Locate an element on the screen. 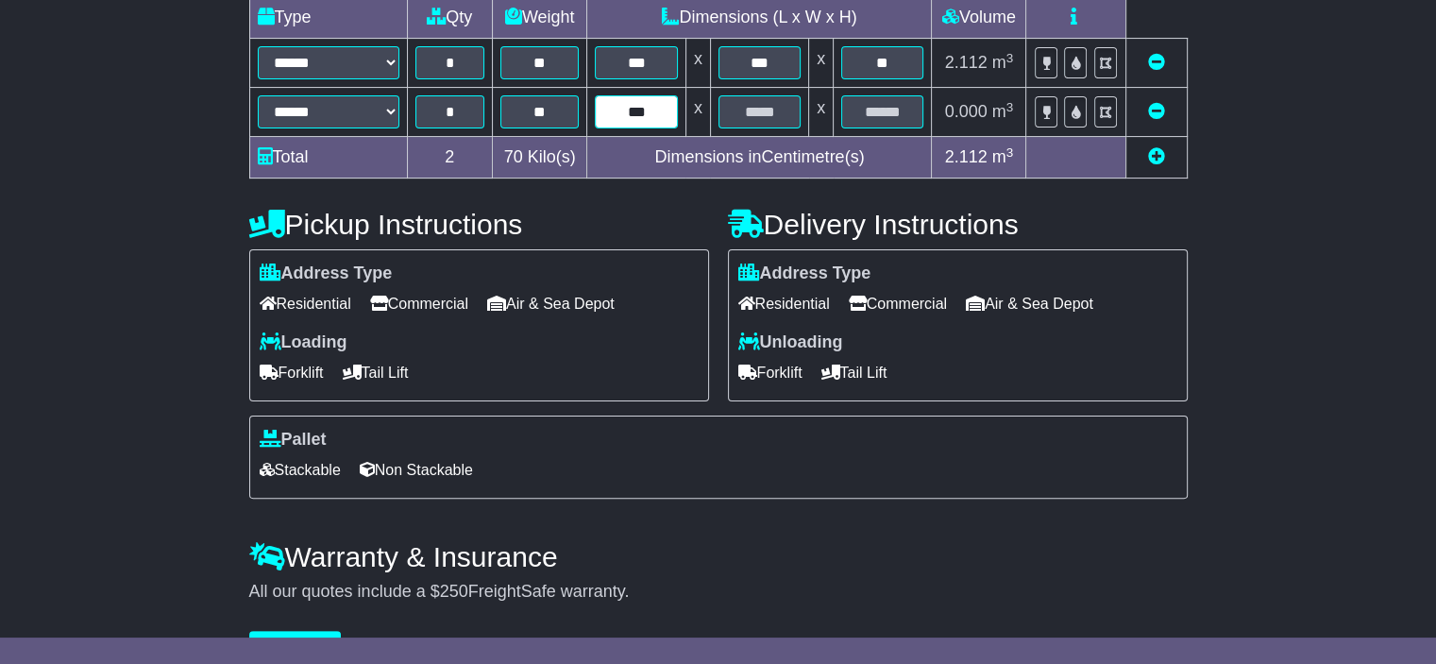  td: Total is located at coordinates (328, 158).